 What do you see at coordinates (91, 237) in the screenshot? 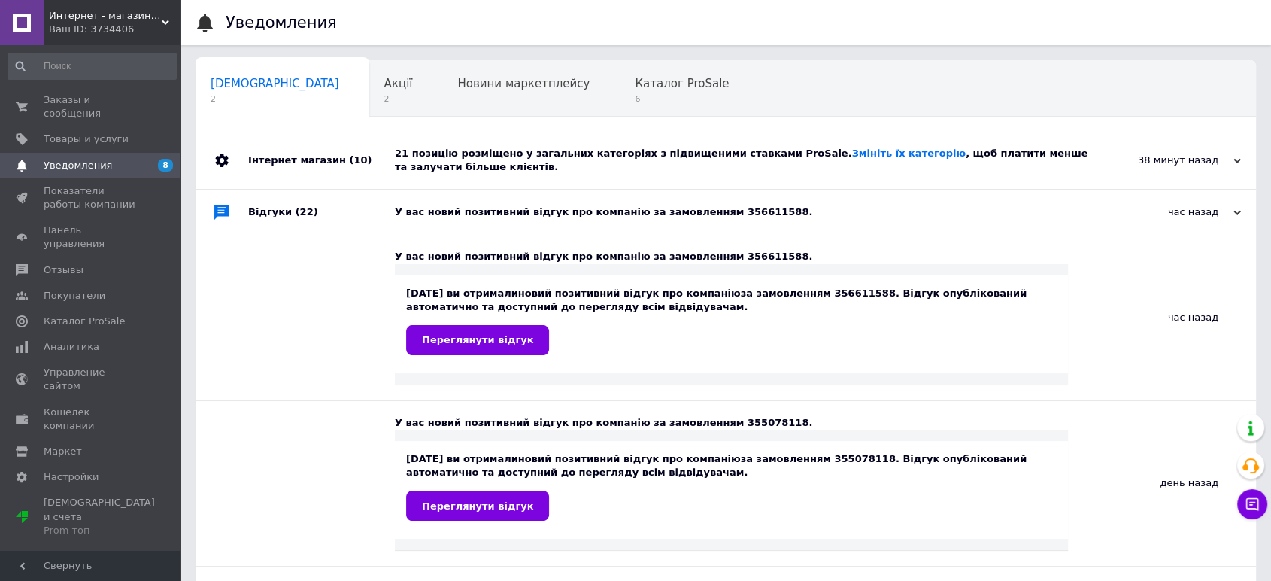
I see `span: Панель управления` at bounding box center [91, 237].